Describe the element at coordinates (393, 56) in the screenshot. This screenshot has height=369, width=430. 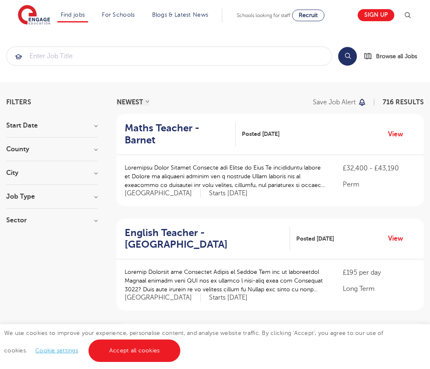
I see `a: Browse all Jobs` at that location.